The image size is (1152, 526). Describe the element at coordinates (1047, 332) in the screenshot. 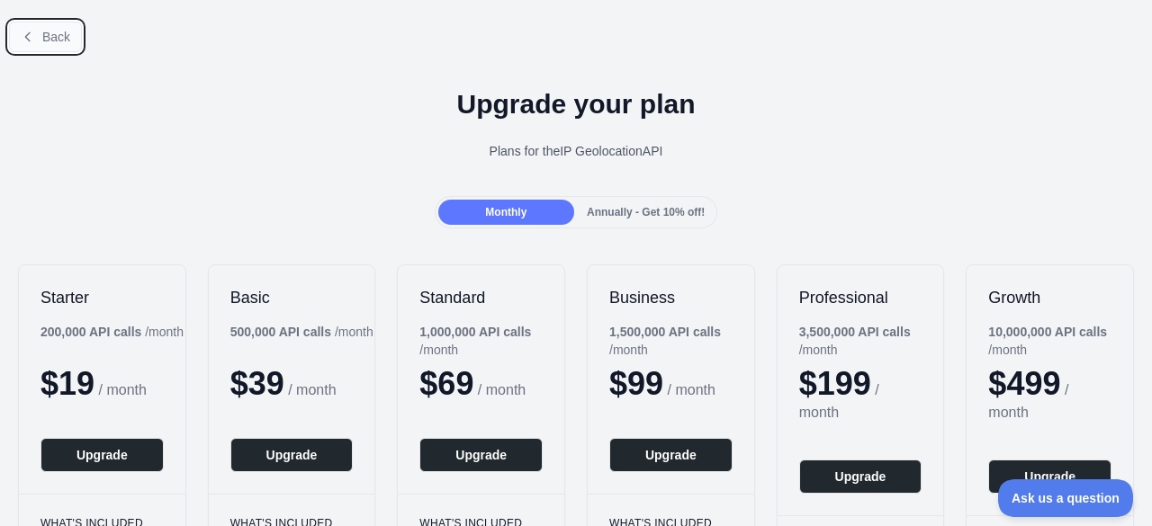

I see `b: 10,000,000 API calls` at that location.